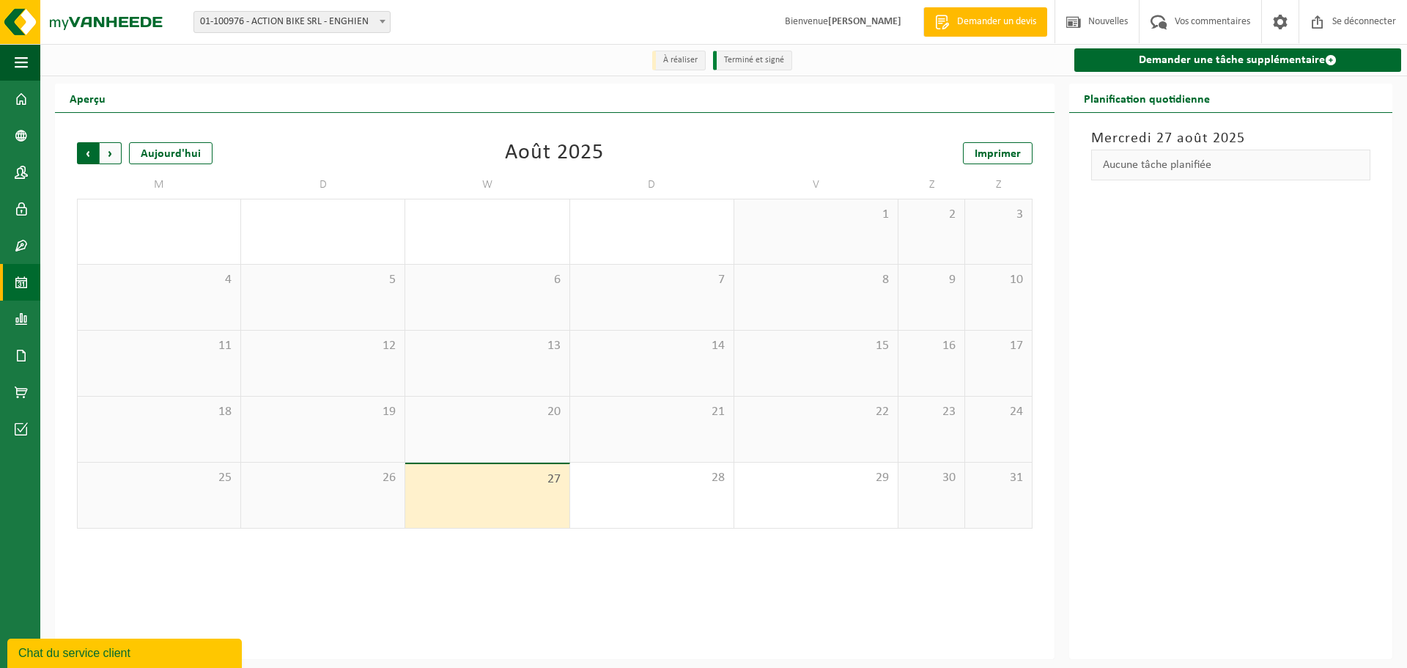 This screenshot has width=1407, height=668. Describe the element at coordinates (952, 214) in the screenshot. I see `font: 2` at that location.